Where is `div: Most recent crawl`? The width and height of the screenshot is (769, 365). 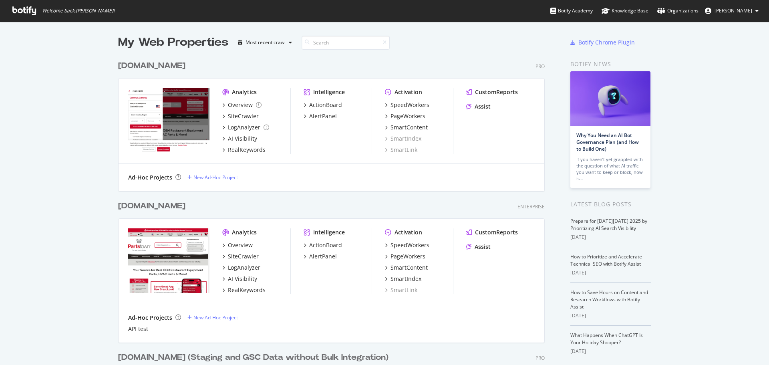 div: Most recent crawl is located at coordinates (265, 42).